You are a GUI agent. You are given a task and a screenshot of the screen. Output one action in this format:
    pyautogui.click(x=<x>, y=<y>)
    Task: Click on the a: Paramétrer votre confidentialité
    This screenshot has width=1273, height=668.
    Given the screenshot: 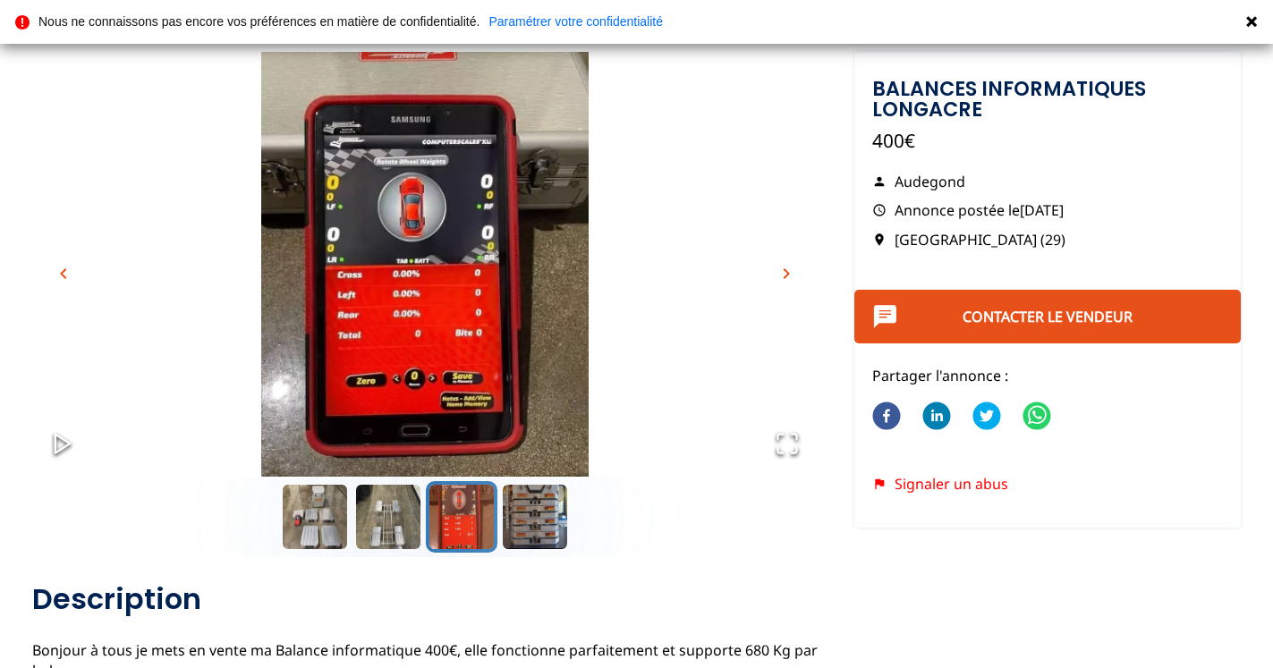 What is the action you would take?
    pyautogui.click(x=575, y=21)
    